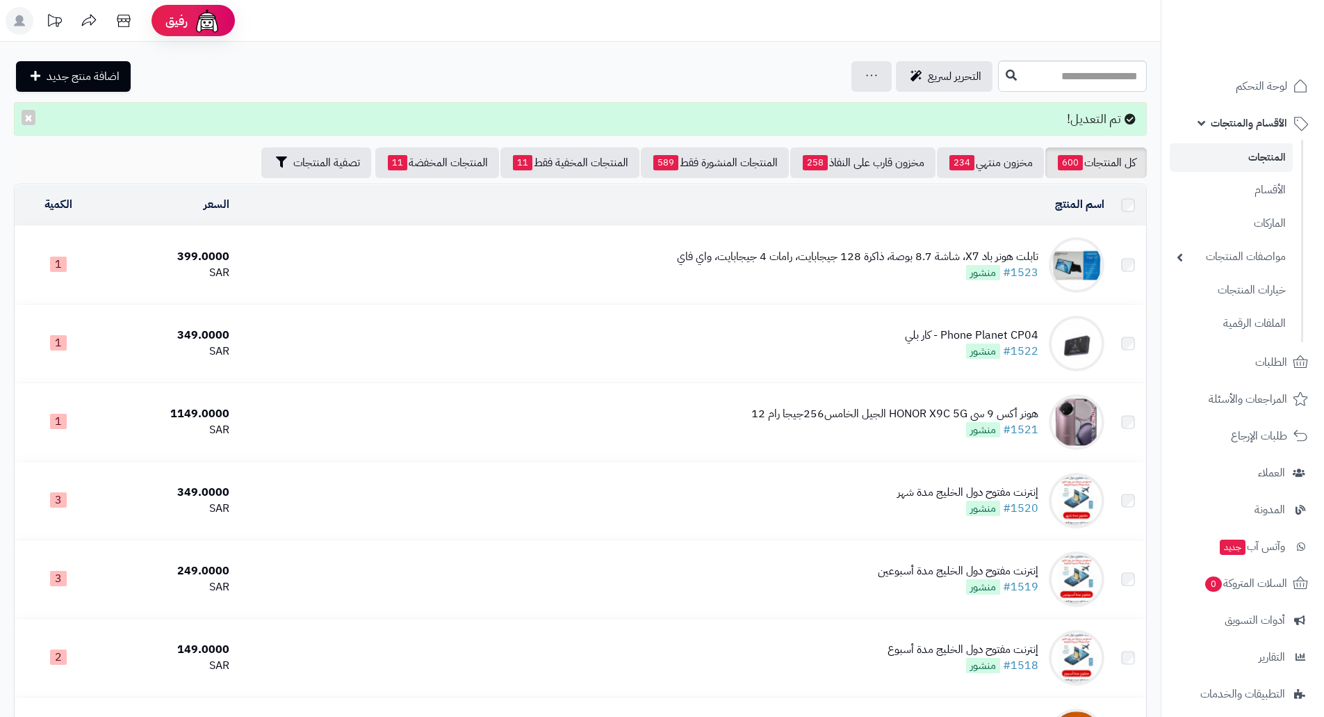 The height and width of the screenshot is (717, 1324). I want to click on div: إنترنت مفتوح دول الخليج مدة شهر, so click(967, 492).